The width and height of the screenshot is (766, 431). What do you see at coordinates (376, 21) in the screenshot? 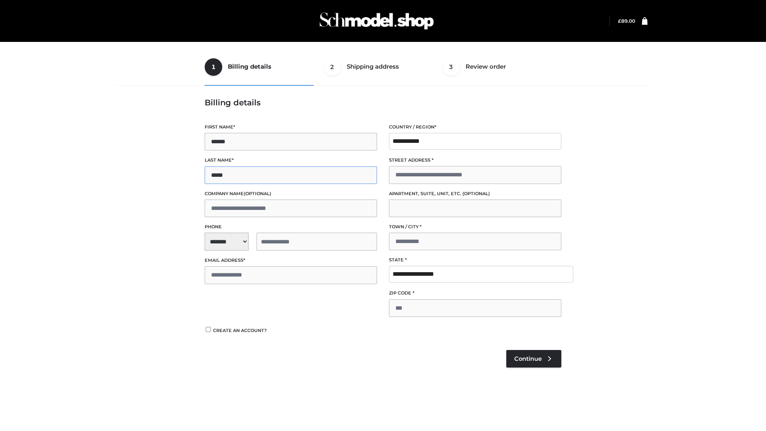
I see `a: Schmodel Admin 964` at bounding box center [376, 21].